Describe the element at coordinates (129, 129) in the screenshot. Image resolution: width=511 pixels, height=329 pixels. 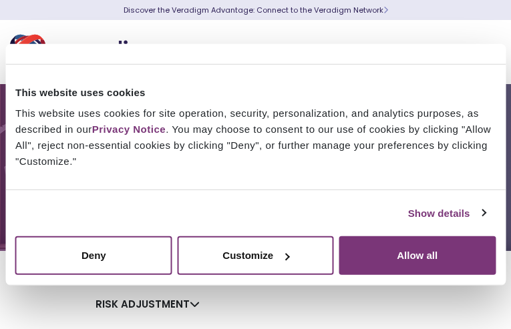
I see `a: Privacy Notice` at that location.